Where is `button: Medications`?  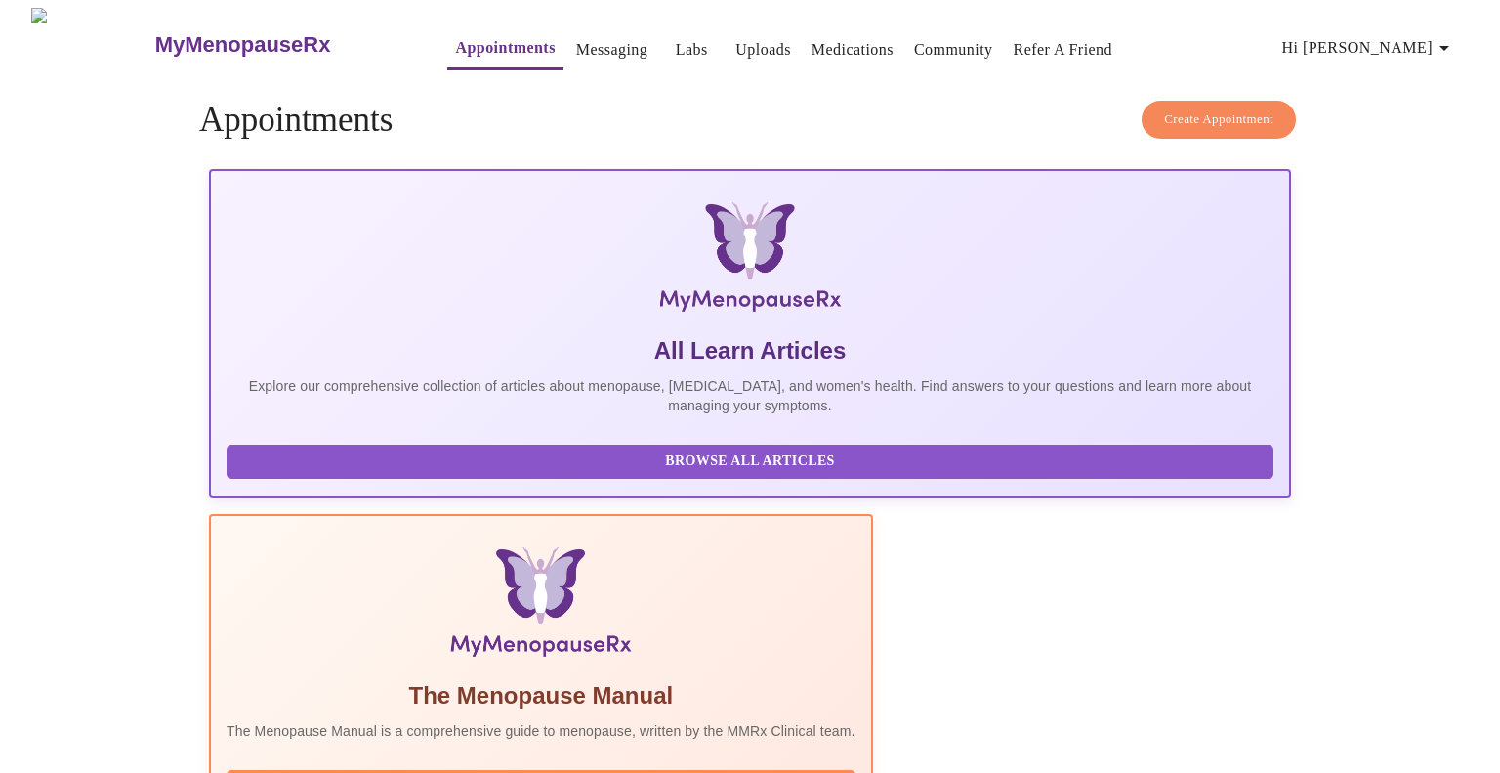
button: Medications is located at coordinates (853, 50).